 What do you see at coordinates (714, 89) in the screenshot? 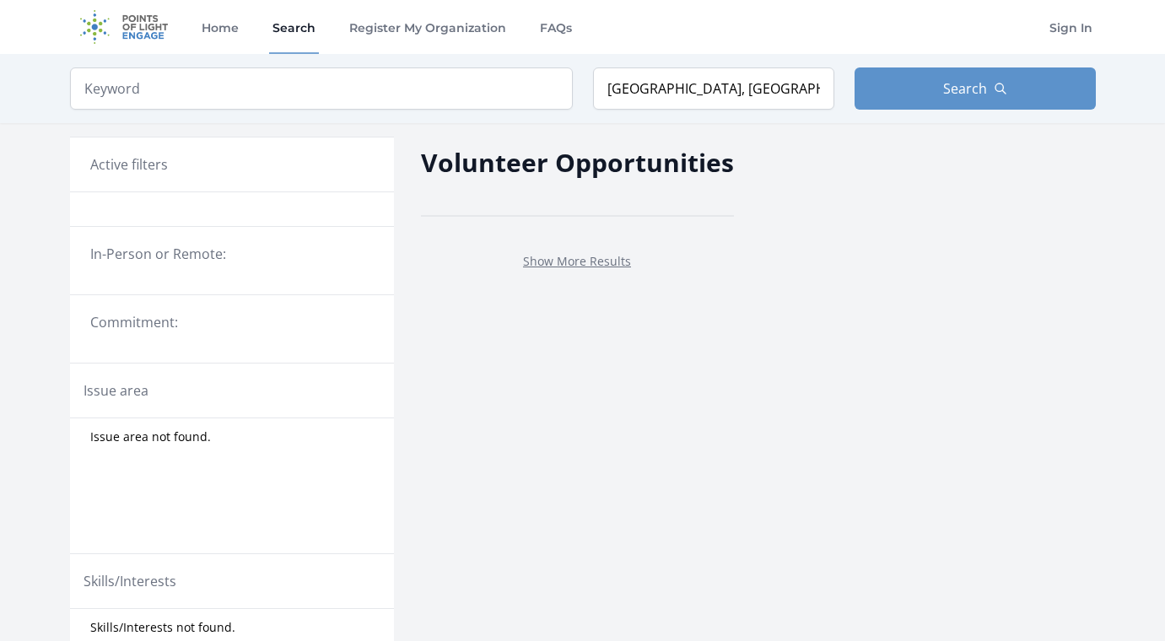
I see `input: Location` at bounding box center [714, 89].